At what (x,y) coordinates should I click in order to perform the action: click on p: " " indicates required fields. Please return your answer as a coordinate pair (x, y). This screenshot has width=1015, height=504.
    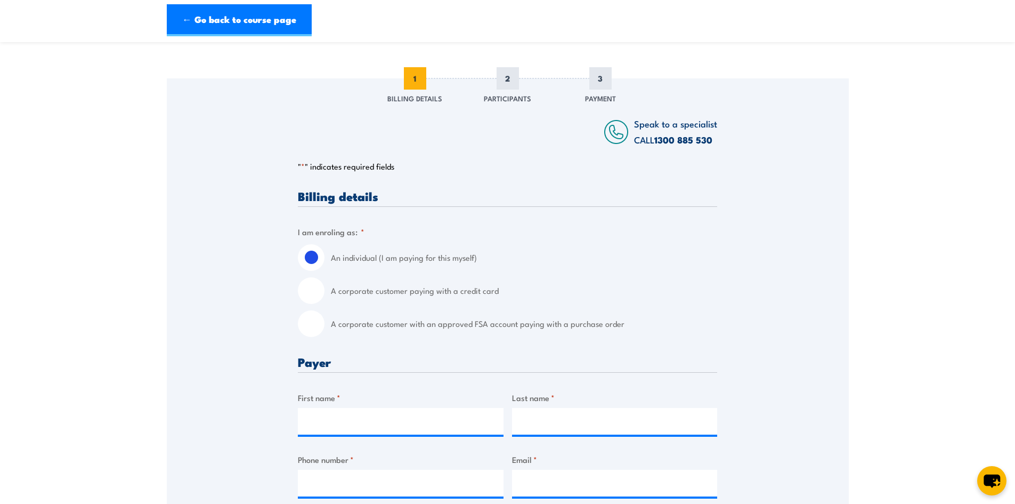
    Looking at the image, I should click on (507, 166).